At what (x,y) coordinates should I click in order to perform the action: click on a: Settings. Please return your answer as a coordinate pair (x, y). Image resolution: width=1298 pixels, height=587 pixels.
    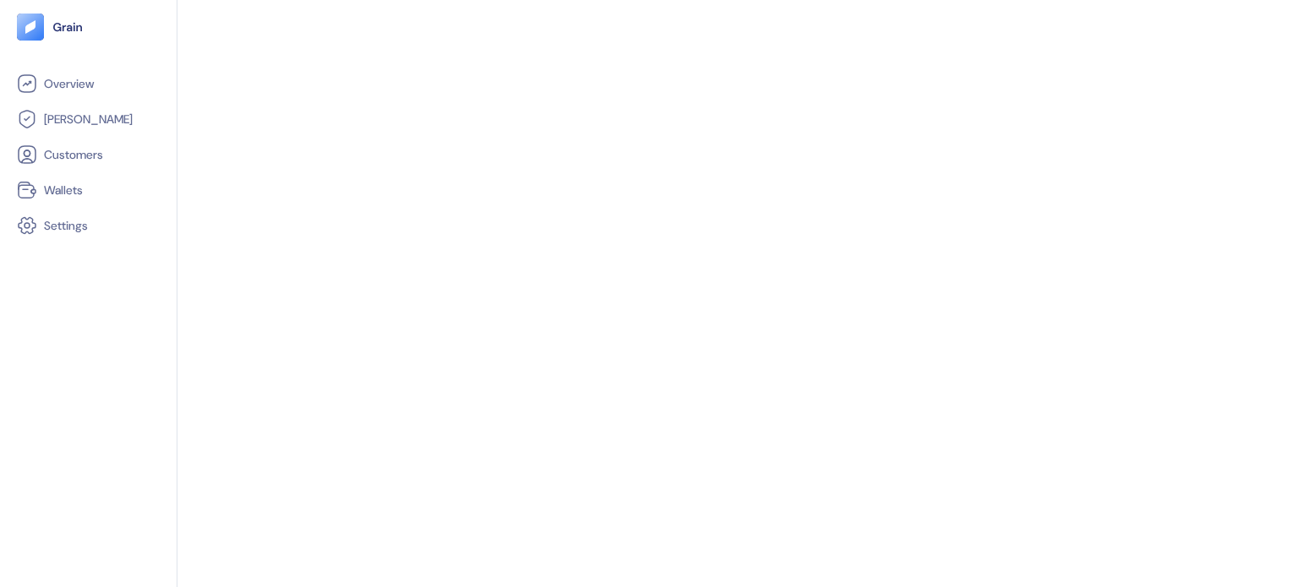
    Looking at the image, I should click on (88, 226).